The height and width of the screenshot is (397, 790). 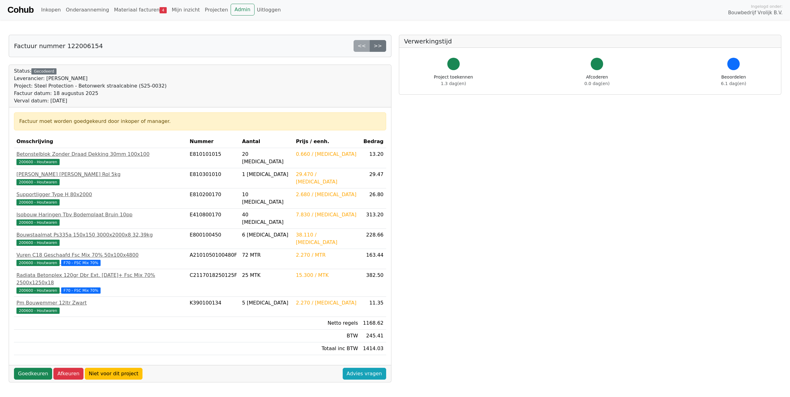 I want to click on div: Pm Bouwemmer 12ltr Zwart, so click(x=101, y=303).